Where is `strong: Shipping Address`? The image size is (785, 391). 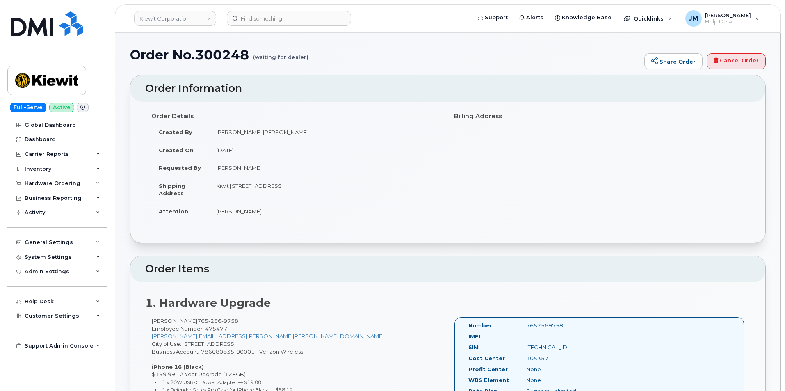
strong: Shipping Address is located at coordinates (172, 190).